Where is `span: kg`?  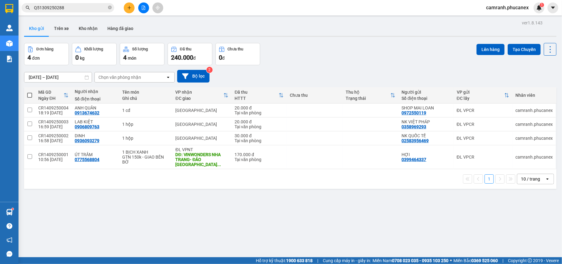
span: kg is located at coordinates (82, 58).